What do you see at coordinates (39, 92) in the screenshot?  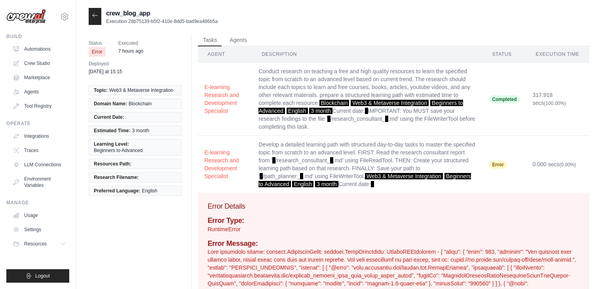 I see `a: Agents` at bounding box center [39, 92].